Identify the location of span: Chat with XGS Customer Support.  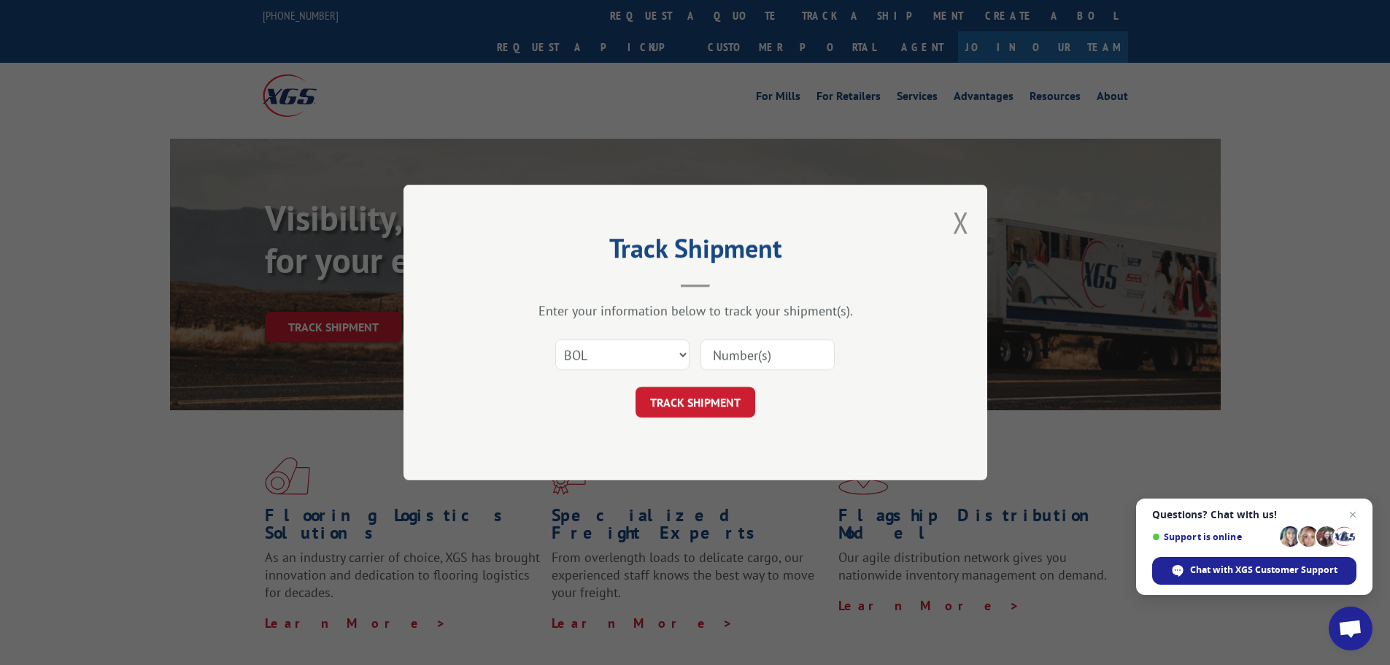
(1264, 570).